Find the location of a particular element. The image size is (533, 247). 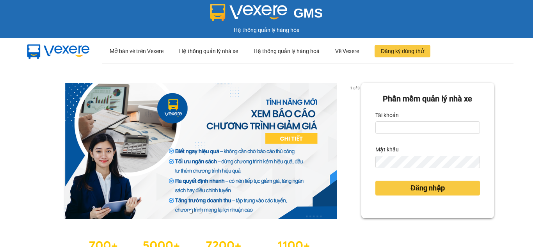

li: slide item 1 is located at coordinates (191, 212).